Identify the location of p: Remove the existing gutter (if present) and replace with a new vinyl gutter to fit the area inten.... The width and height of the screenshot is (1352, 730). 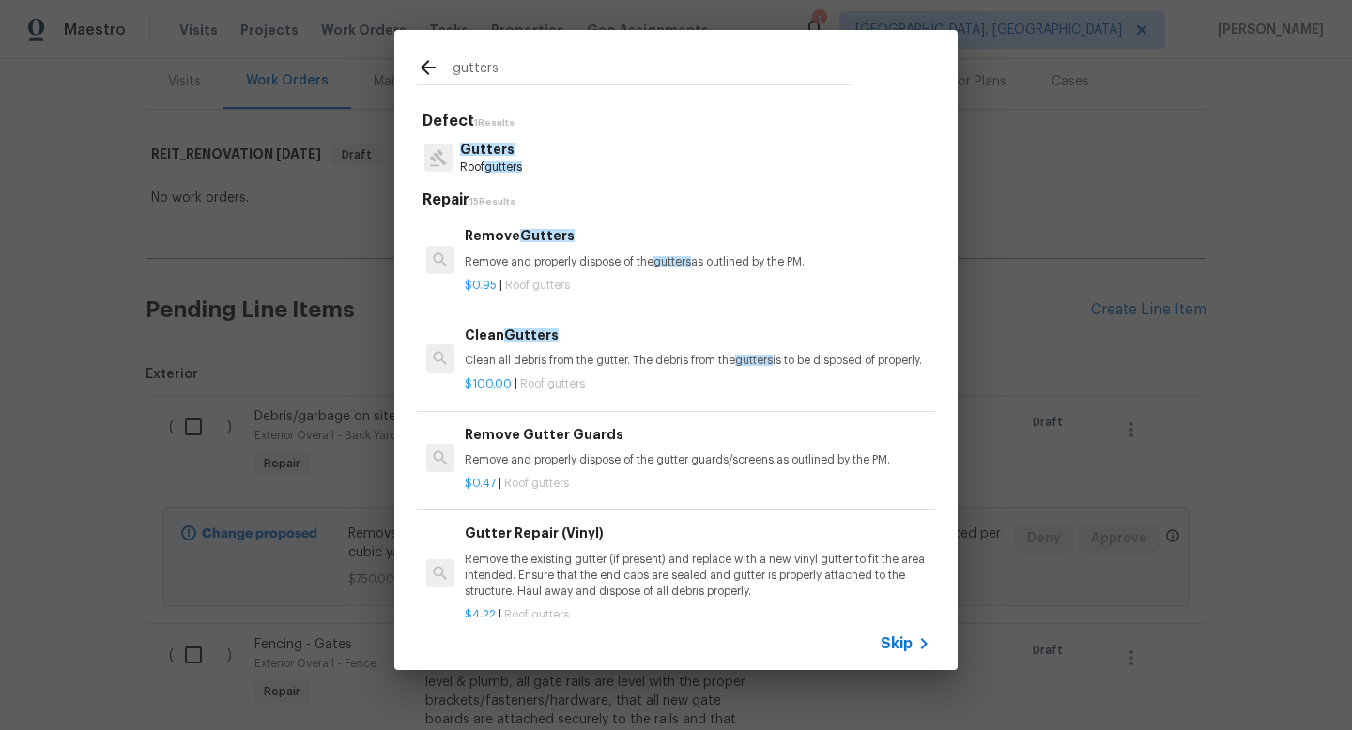
(697, 575).